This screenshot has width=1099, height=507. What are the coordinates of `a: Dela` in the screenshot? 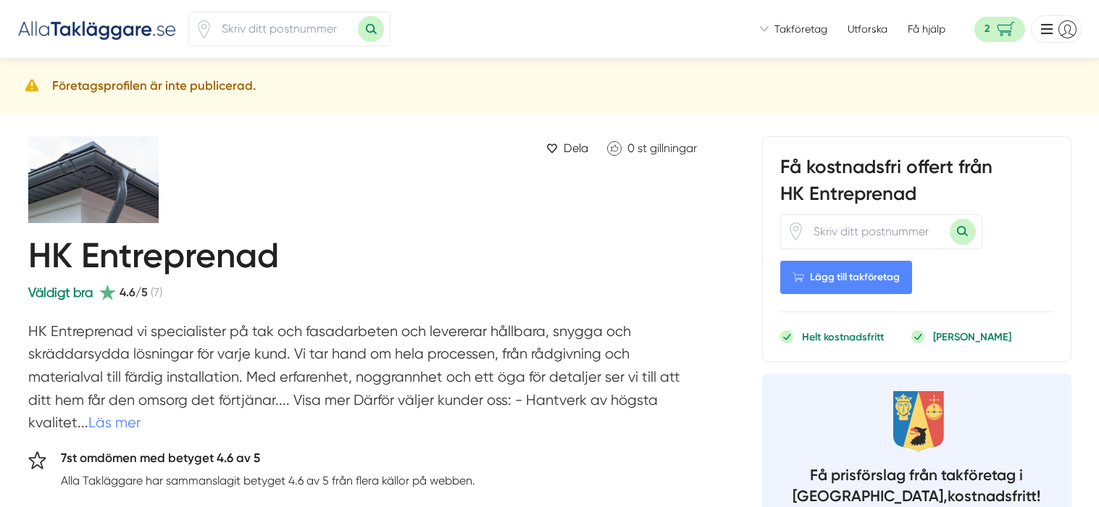 It's located at (567, 148).